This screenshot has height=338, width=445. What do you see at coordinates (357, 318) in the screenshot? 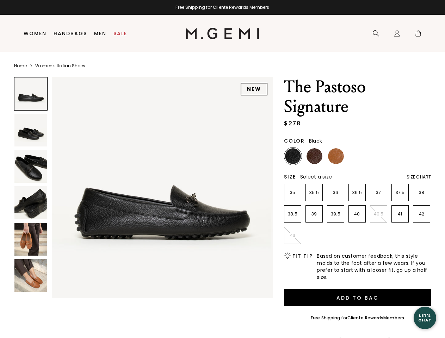
I see `div: Free Shipping for Members` at bounding box center [357, 318].